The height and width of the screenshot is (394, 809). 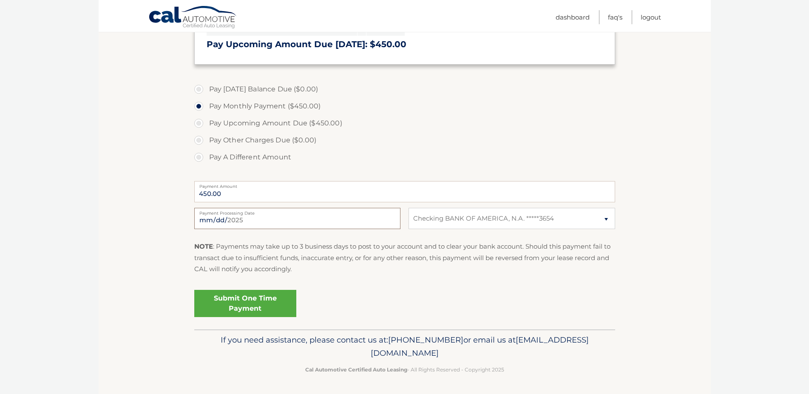 I want to click on input: Payment Amount, so click(x=404, y=192).